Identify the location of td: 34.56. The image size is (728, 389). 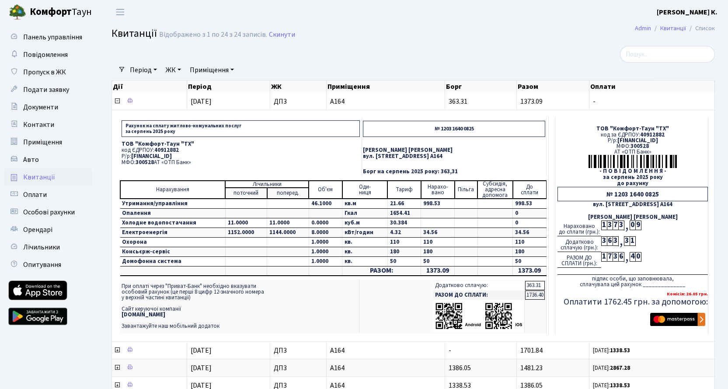
(438, 233).